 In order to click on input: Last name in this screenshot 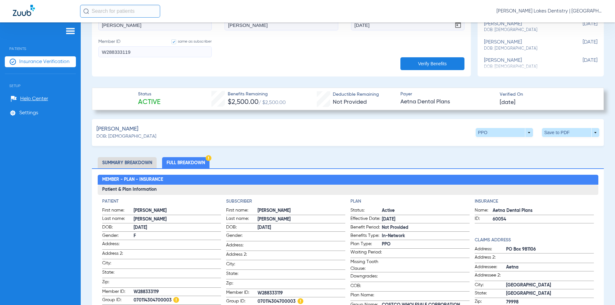, I will do `click(281, 25)`.